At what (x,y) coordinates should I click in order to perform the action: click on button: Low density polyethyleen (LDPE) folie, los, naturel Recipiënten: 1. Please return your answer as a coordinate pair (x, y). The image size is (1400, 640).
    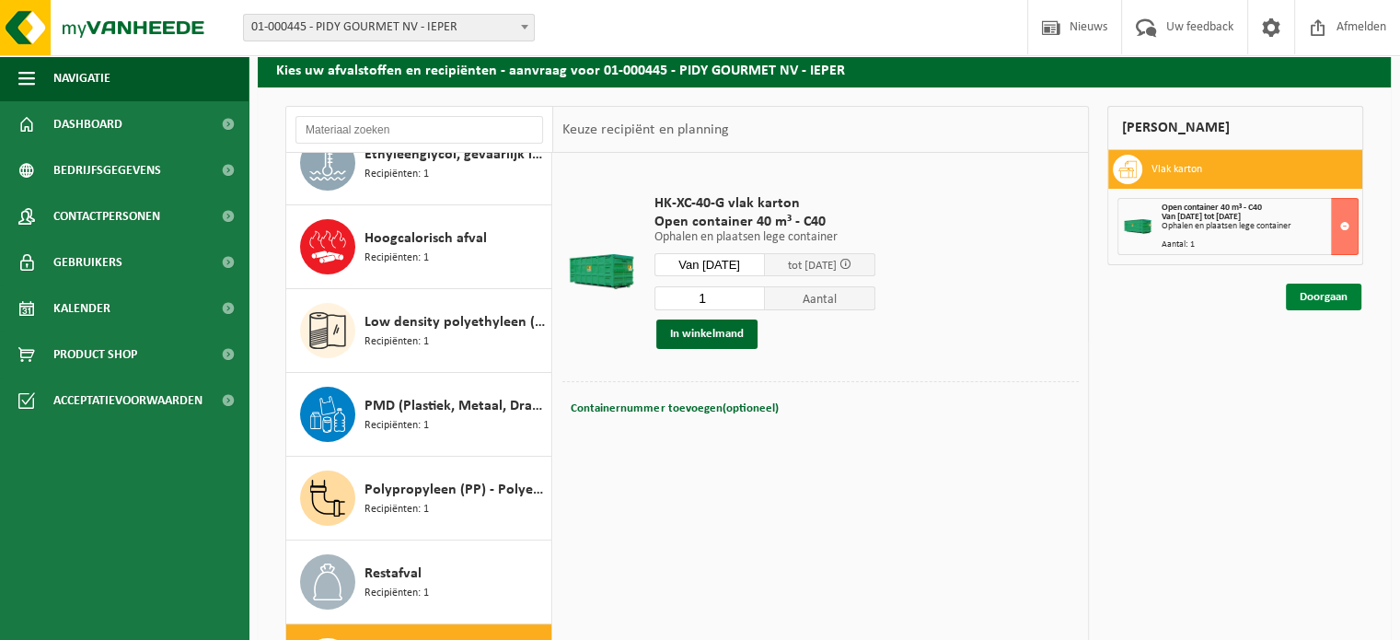
    Looking at the image, I should click on (419, 330).